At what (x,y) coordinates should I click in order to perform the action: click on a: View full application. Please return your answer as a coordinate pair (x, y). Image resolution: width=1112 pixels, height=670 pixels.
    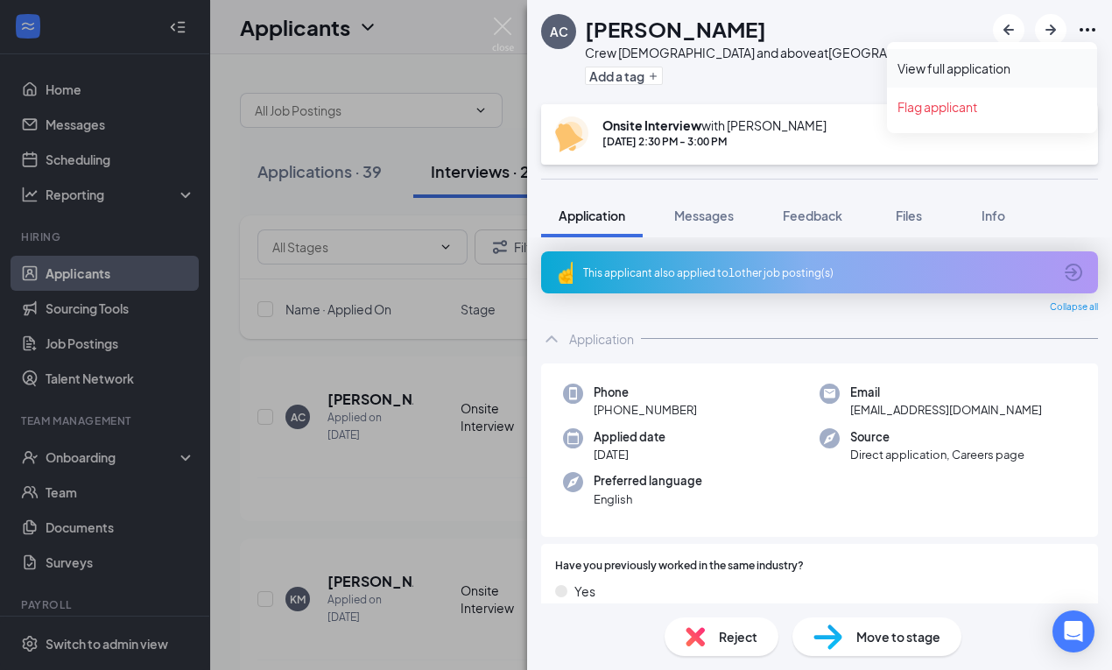
    Looking at the image, I should click on (992, 68).